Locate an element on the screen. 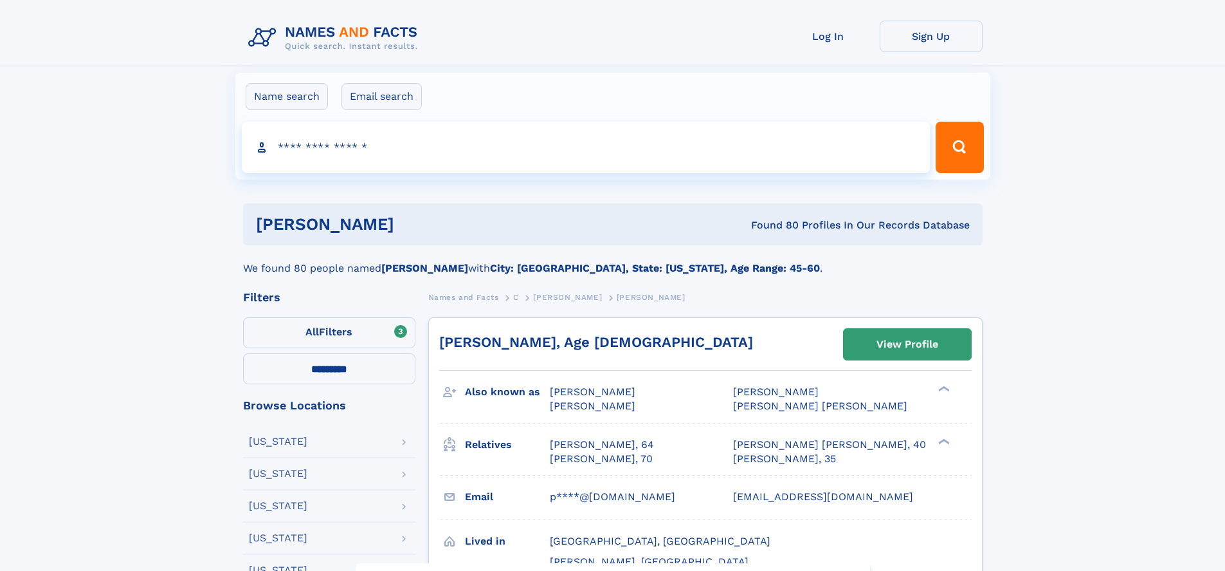 The height and width of the screenshot is (571, 1225). input: search input is located at coordinates (586, 147).